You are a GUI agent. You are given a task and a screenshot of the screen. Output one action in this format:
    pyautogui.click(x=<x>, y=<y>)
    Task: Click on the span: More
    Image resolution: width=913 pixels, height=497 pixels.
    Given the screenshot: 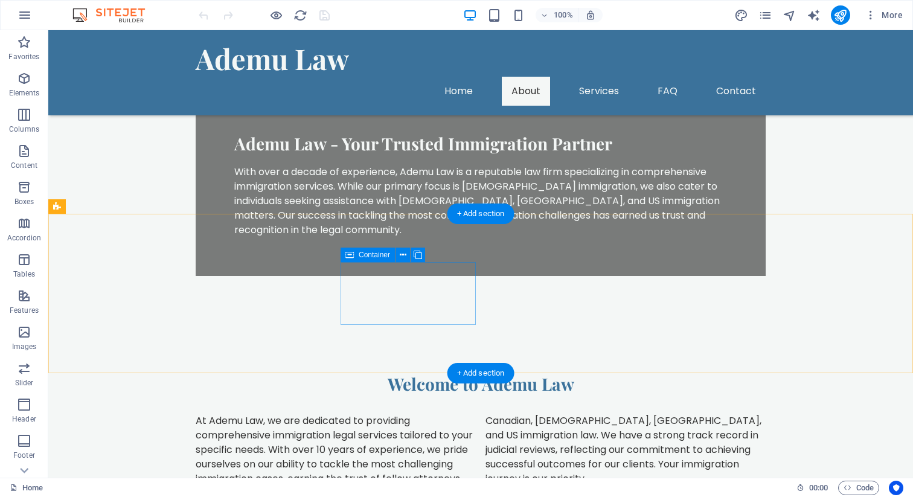 What is the action you would take?
    pyautogui.click(x=884, y=15)
    